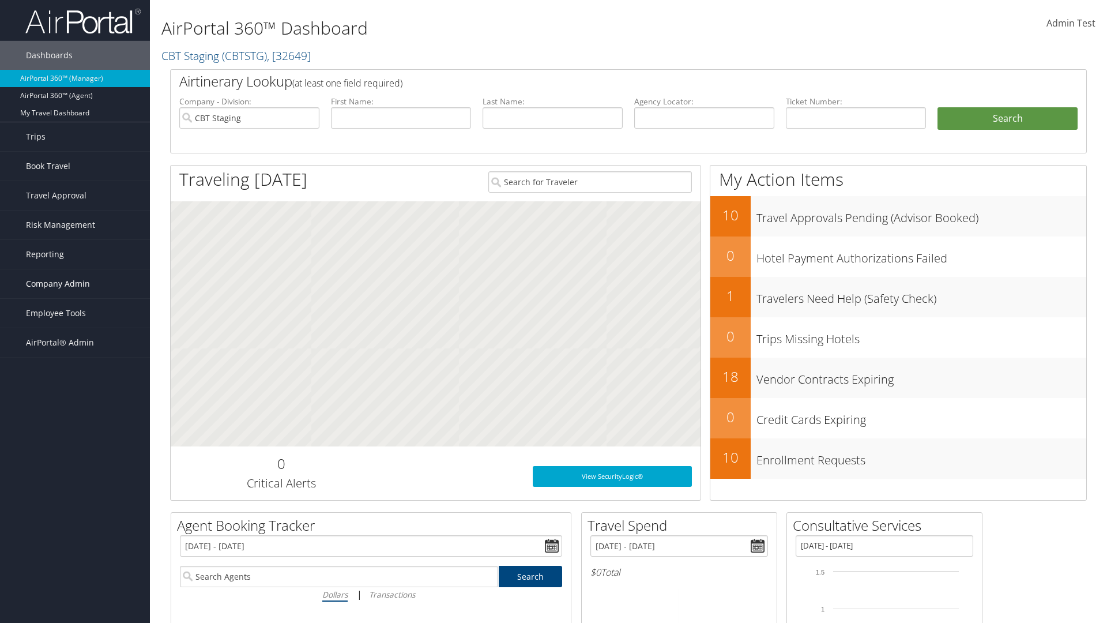 The image size is (1107, 623). Describe the element at coordinates (45, 254) in the screenshot. I see `span: Reporting` at that location.